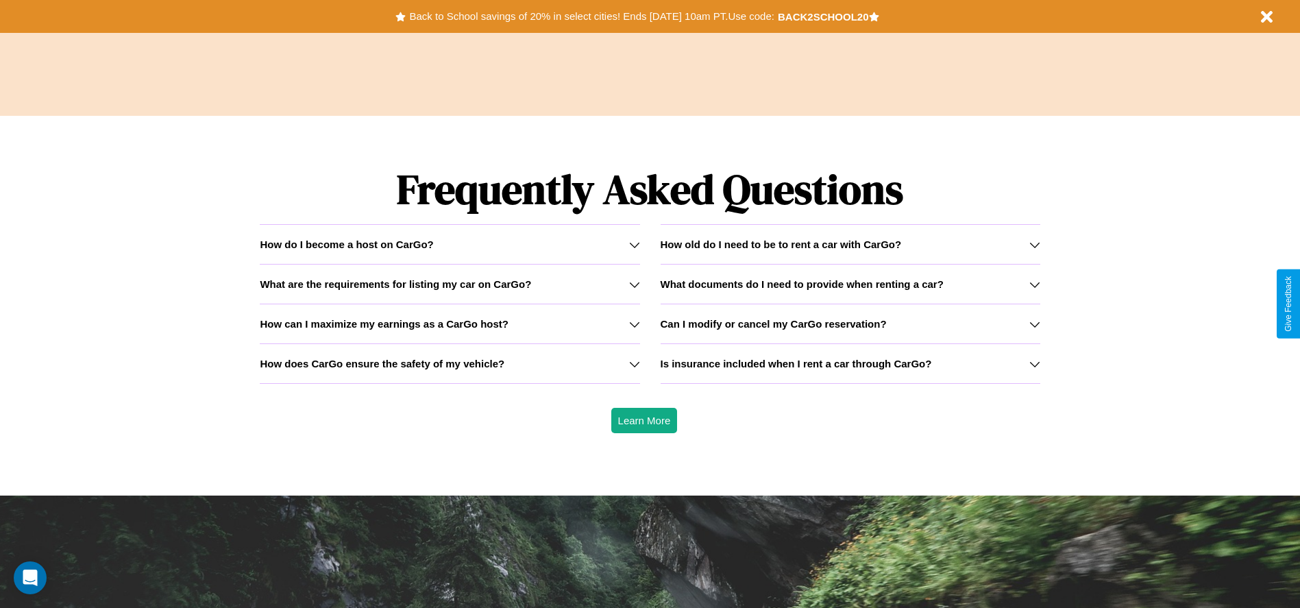 The width and height of the screenshot is (1300, 608). I want to click on h3: Is insurance included when I rent a car through CarGo?, so click(796, 363).